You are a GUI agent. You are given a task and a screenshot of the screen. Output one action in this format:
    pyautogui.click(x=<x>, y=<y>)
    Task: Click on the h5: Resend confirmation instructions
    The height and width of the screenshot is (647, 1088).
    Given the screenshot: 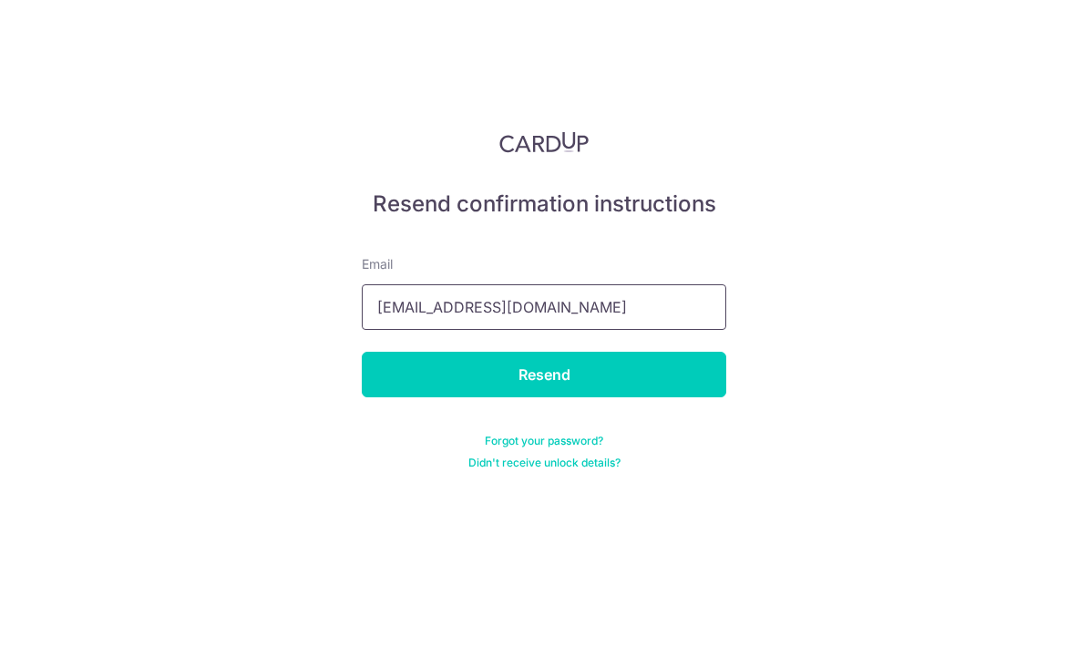 What is the action you would take?
    pyautogui.click(x=544, y=204)
    